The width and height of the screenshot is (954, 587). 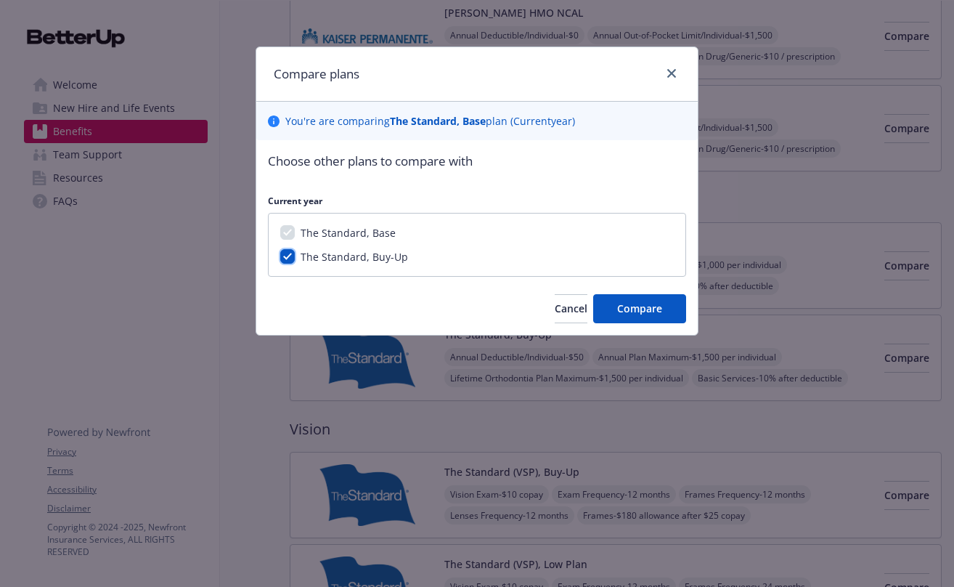 I want to click on p: Choose other plans to compare with, so click(x=477, y=161).